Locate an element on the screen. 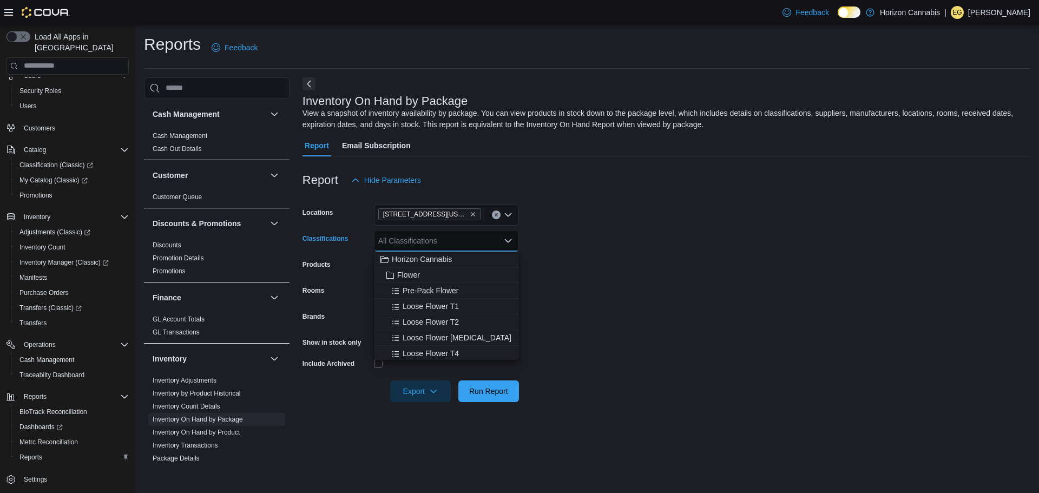 Image resolution: width=1039 pixels, height=493 pixels. h3: Customer is located at coordinates (170, 175).